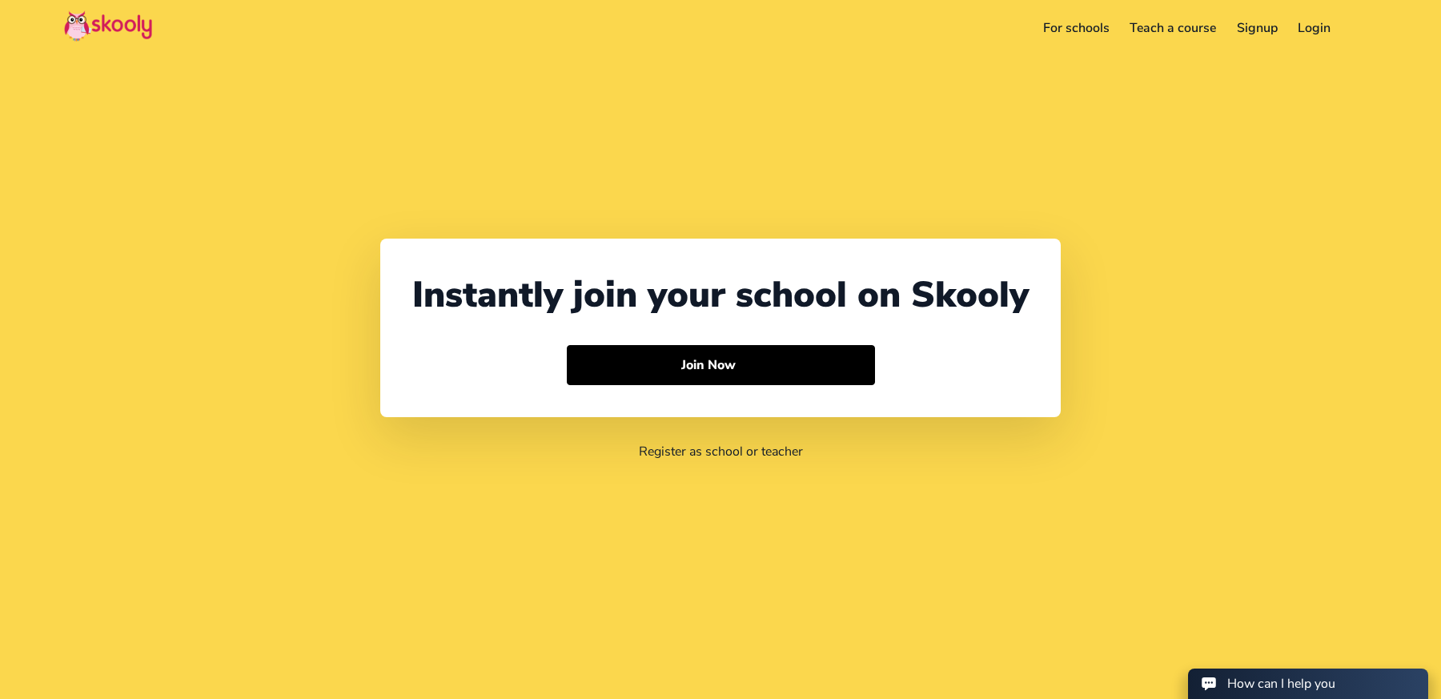 The width and height of the screenshot is (1441, 699). I want to click on button: Join Now, so click(721, 365).